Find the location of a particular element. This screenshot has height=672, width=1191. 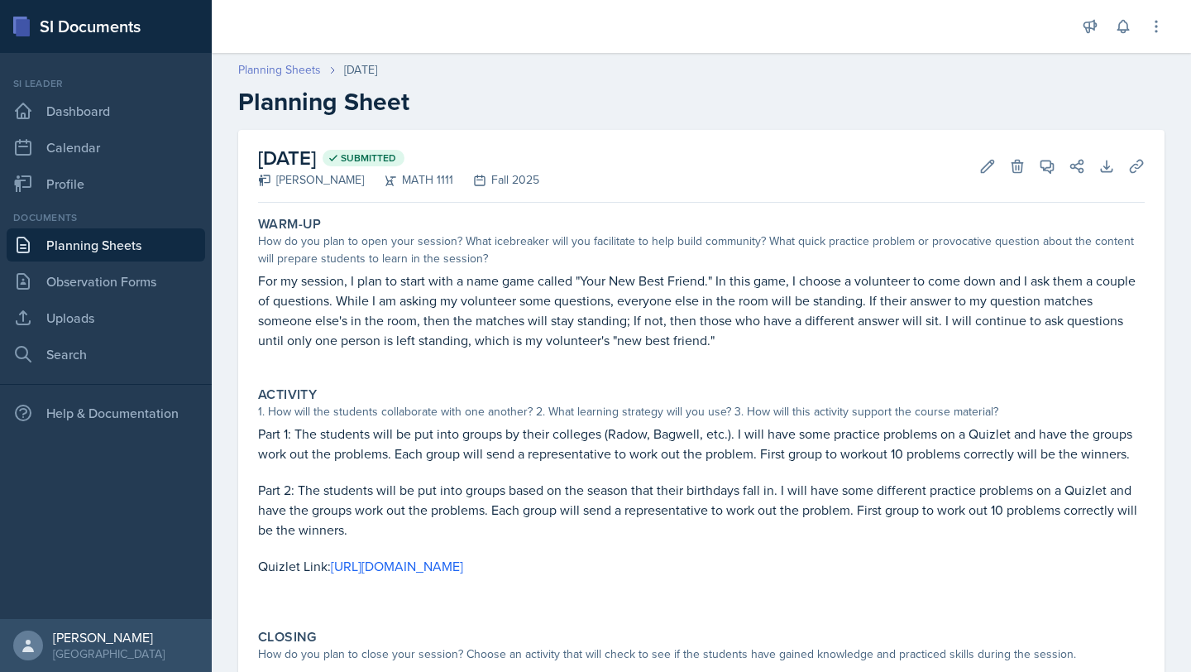

div: Documents is located at coordinates (106, 218).